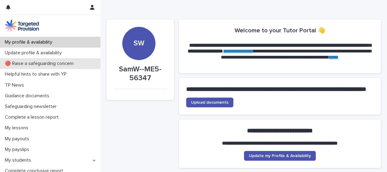 The image size is (387, 172). What do you see at coordinates (18, 139) in the screenshot?
I see `p: My payouts` at bounding box center [18, 139].